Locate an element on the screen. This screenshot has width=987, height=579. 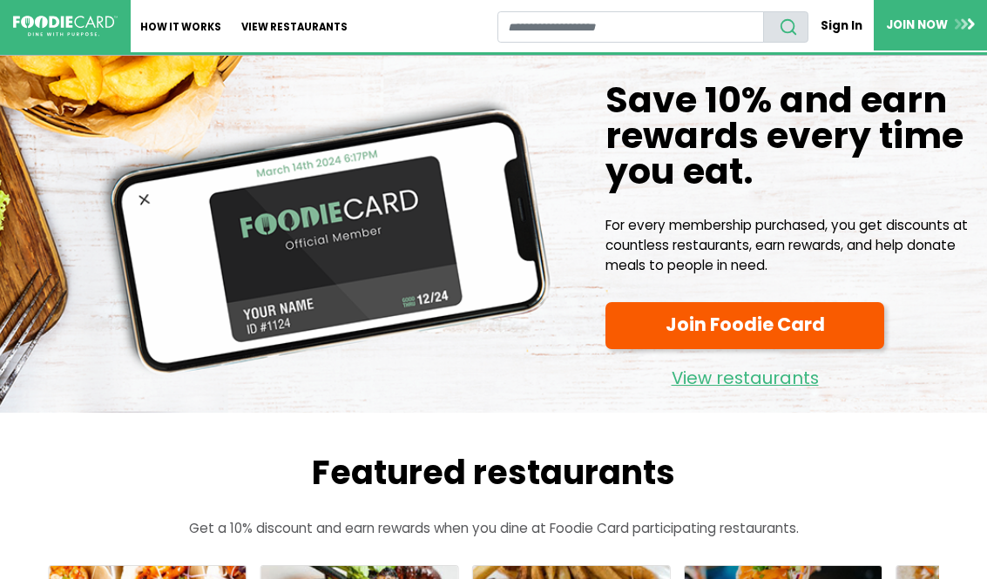
p: Get a 10% discount and earn rewards when you dine at Foodie Card participating restaurants. is located at coordinates (493, 529).